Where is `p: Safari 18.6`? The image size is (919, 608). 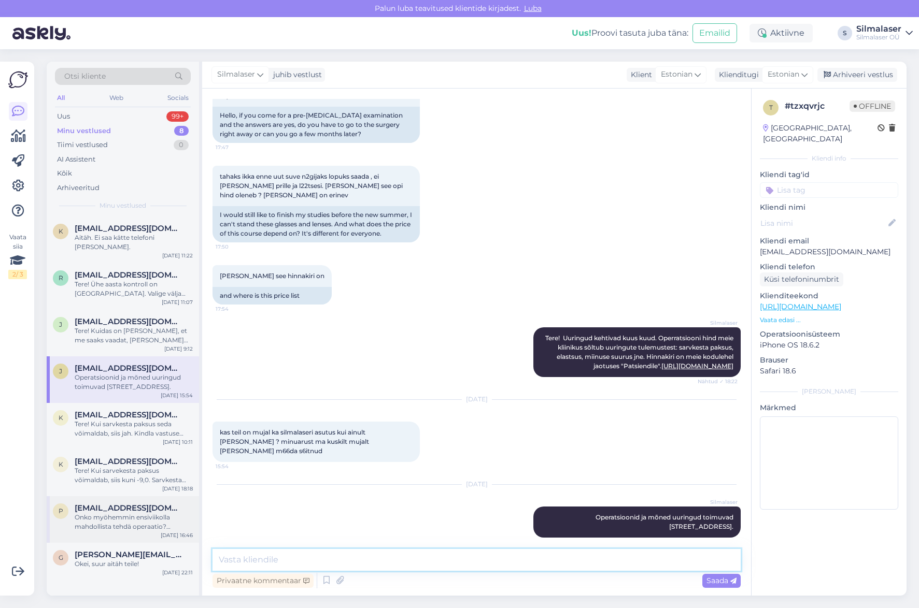
p: Safari 18.6 is located at coordinates (828, 371).